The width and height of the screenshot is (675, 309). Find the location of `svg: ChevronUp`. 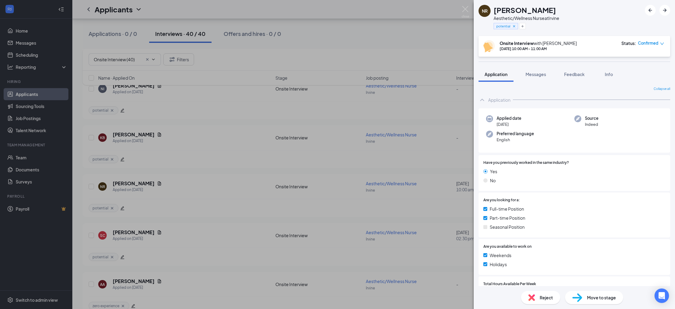

svg: ChevronUp is located at coordinates (482, 100).